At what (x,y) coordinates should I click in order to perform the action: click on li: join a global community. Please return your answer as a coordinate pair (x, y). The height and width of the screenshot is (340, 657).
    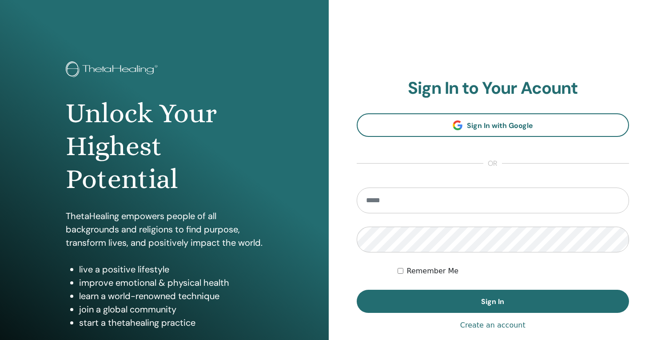
    Looking at the image, I should click on (171, 309).